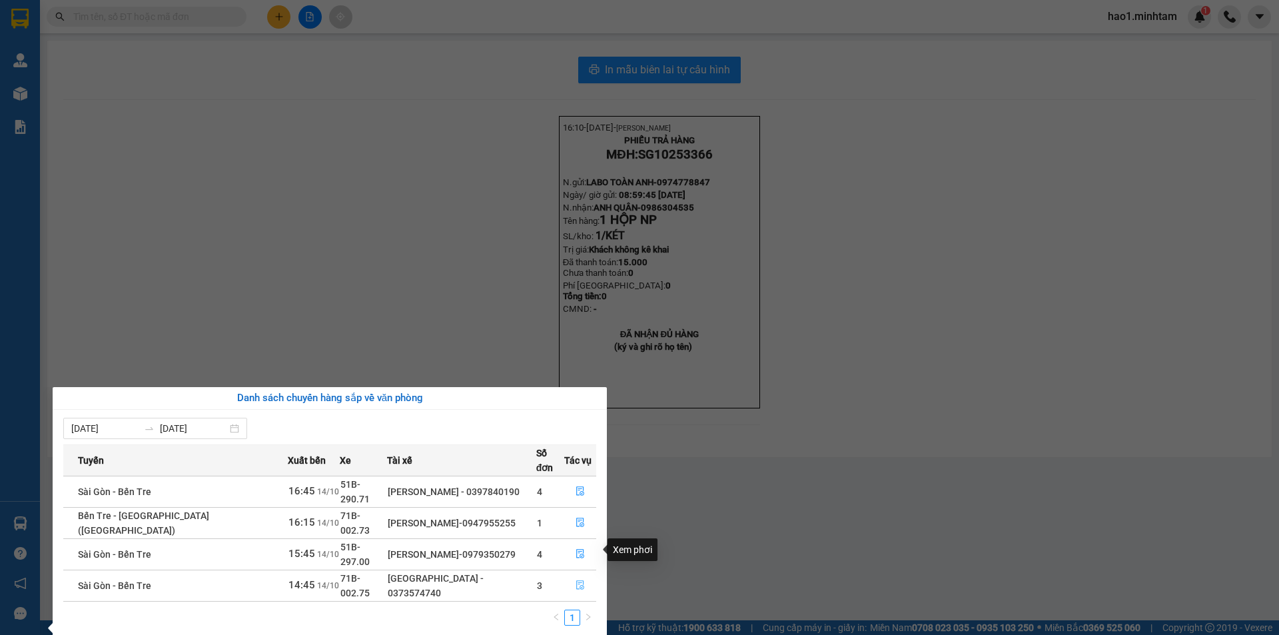 The width and height of the screenshot is (1279, 635). I want to click on div: Xem phơi, so click(632, 549).